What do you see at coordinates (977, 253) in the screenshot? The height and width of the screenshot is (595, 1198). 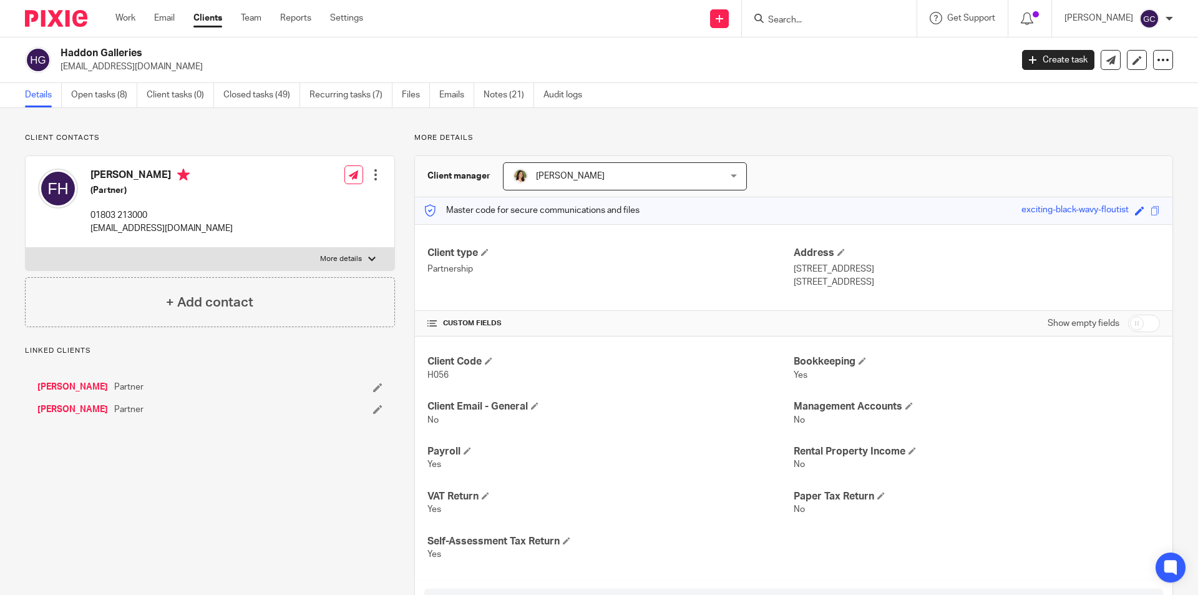 I see `h4: Address` at bounding box center [977, 253].